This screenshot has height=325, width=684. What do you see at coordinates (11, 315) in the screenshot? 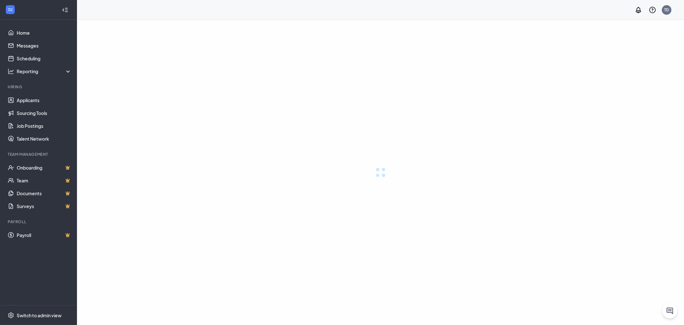
I see `svg: Settings` at bounding box center [11, 315].